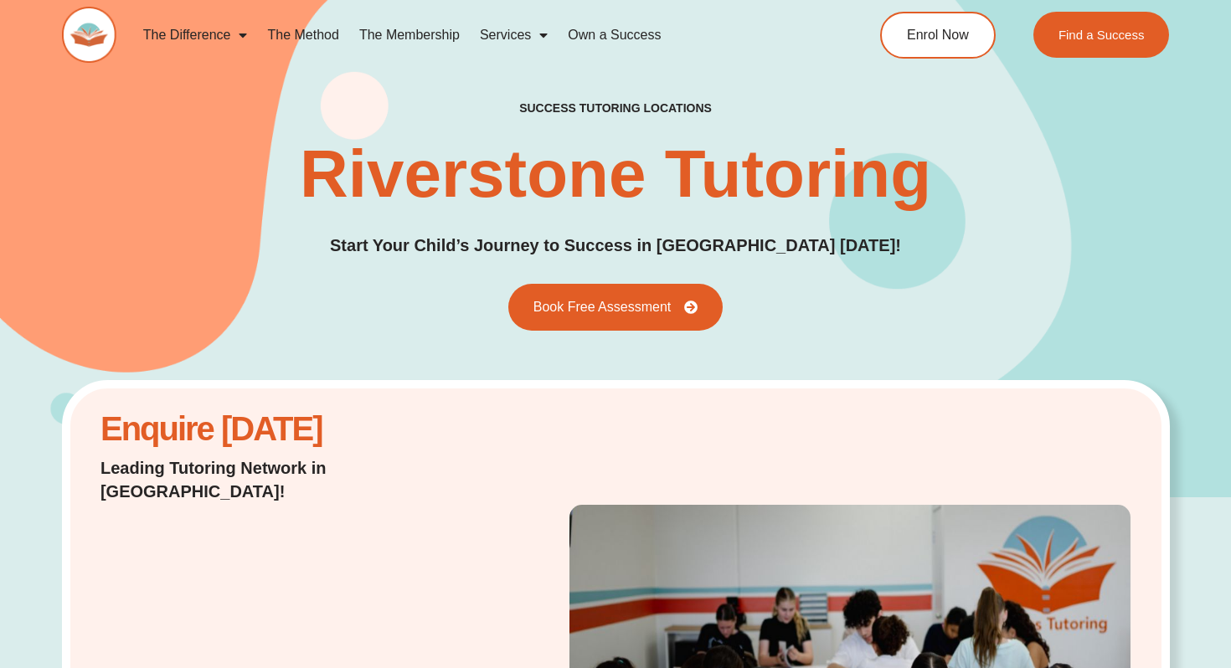 The height and width of the screenshot is (668, 1231). Describe the element at coordinates (513, 35) in the screenshot. I see `a: Services` at that location.